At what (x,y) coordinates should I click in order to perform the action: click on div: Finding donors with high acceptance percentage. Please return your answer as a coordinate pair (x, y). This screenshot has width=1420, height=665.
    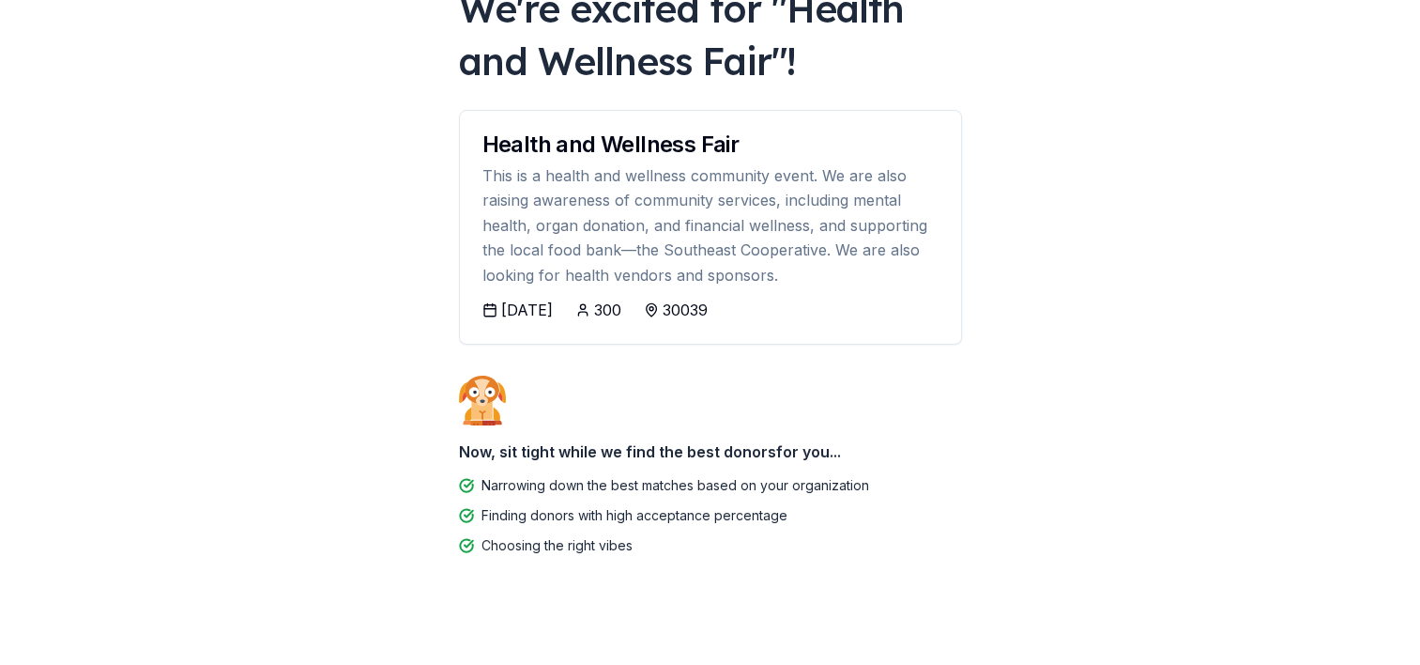
    Looking at the image, I should click on (635, 515).